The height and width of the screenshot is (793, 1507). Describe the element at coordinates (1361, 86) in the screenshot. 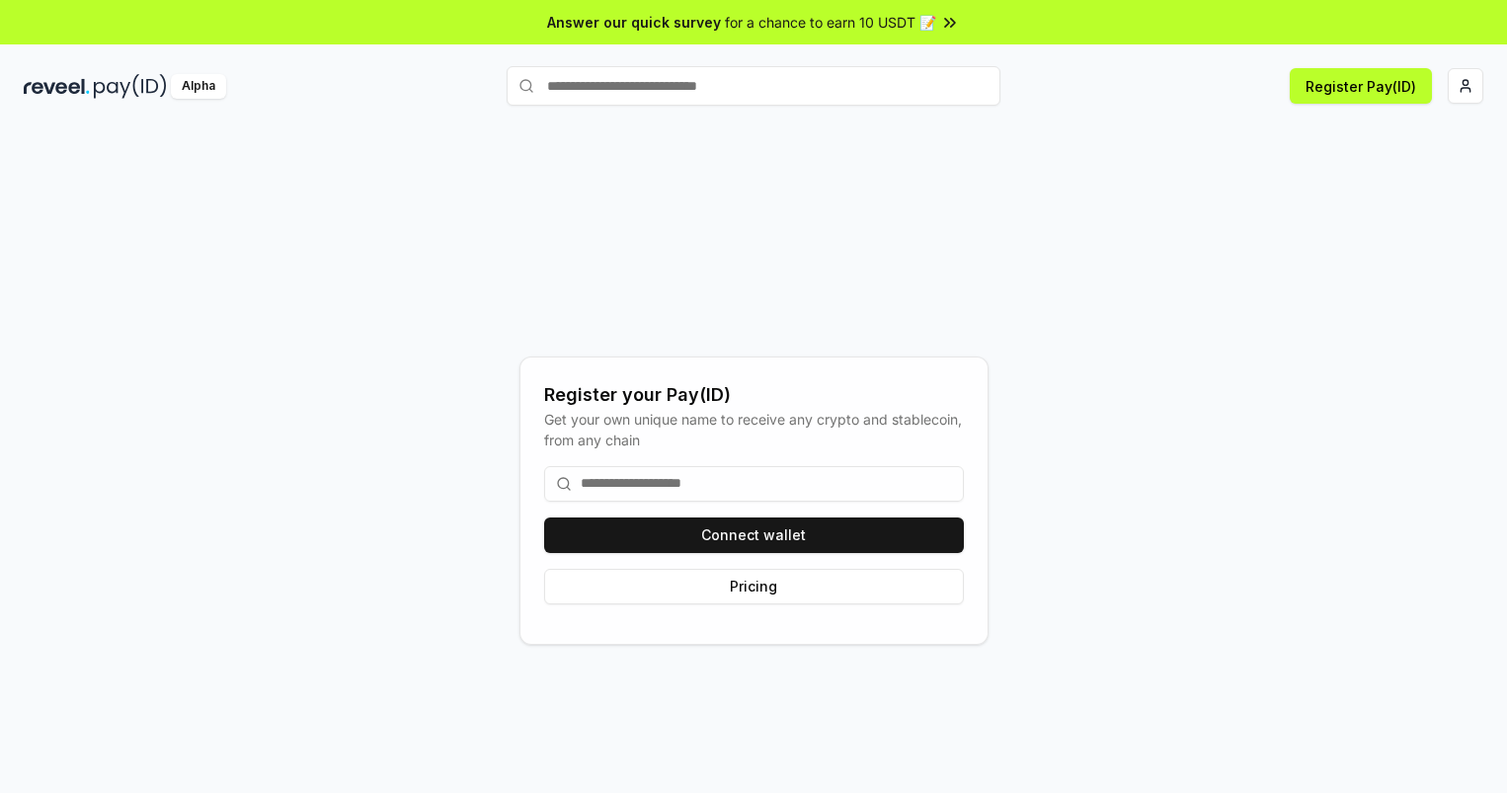

I see `button: Register Pay(ID)` at that location.